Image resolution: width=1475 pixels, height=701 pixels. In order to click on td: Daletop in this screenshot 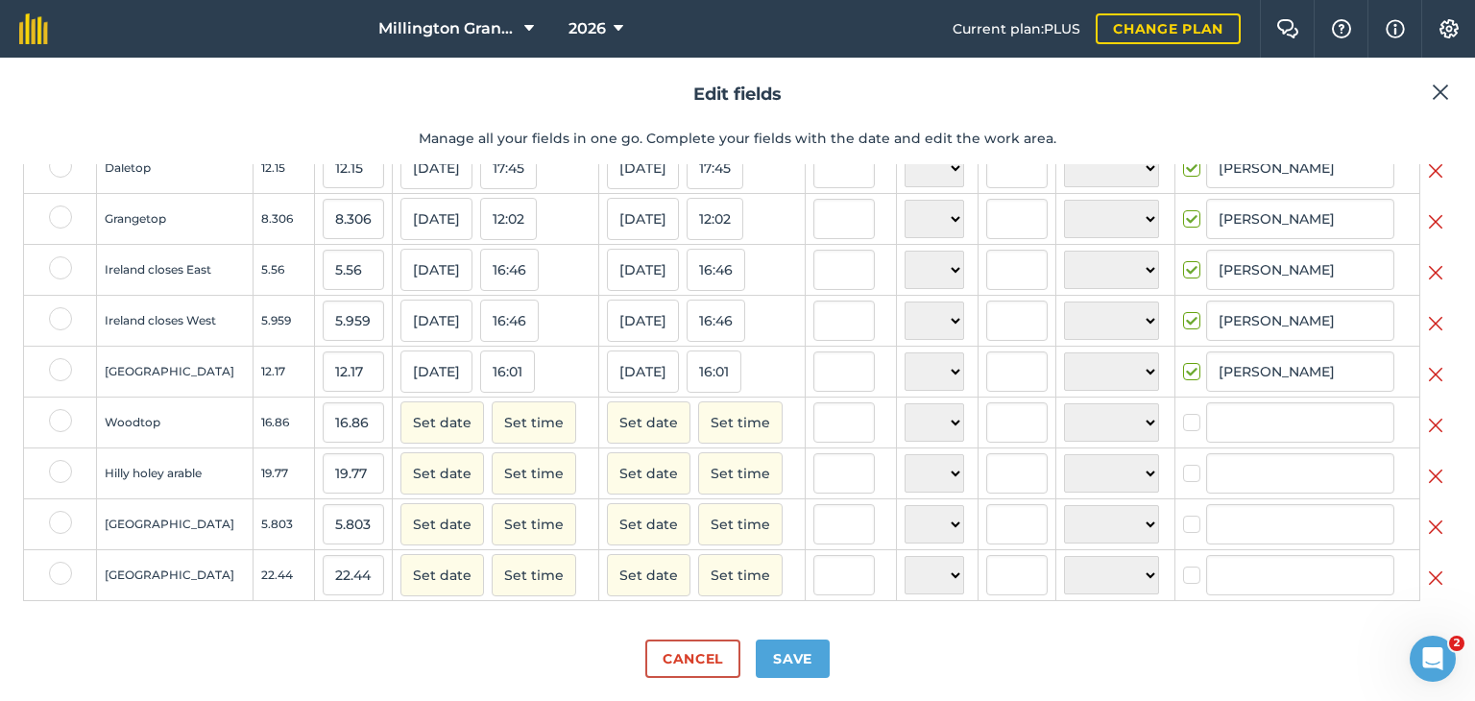, I will do `click(175, 168)`.